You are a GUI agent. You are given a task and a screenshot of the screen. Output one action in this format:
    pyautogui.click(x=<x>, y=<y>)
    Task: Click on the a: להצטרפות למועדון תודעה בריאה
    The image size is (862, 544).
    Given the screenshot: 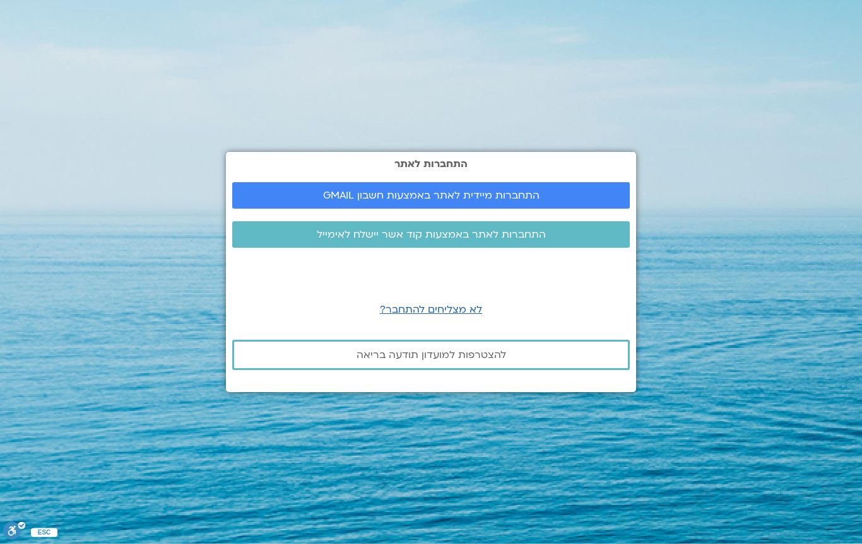 What is the action you would take?
    pyautogui.click(x=431, y=355)
    